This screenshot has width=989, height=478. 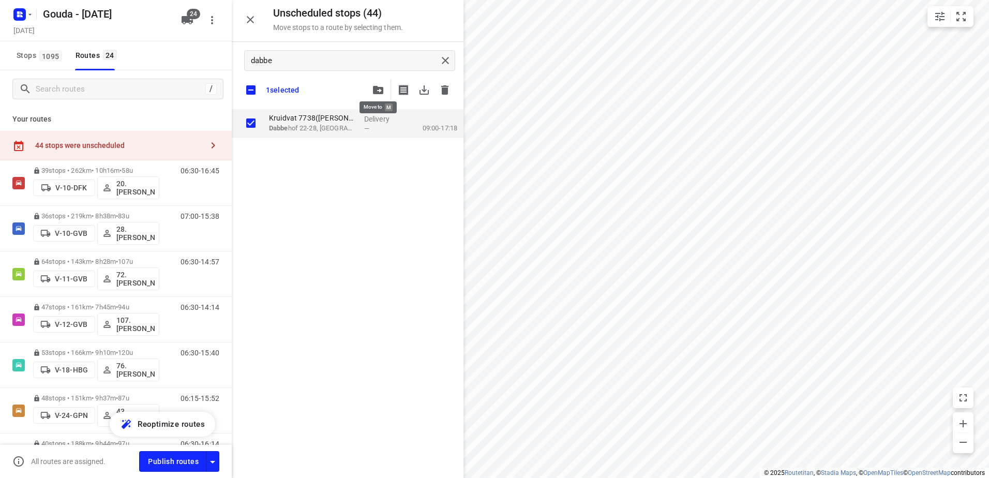 I want to click on span: 107u, so click(x=125, y=261).